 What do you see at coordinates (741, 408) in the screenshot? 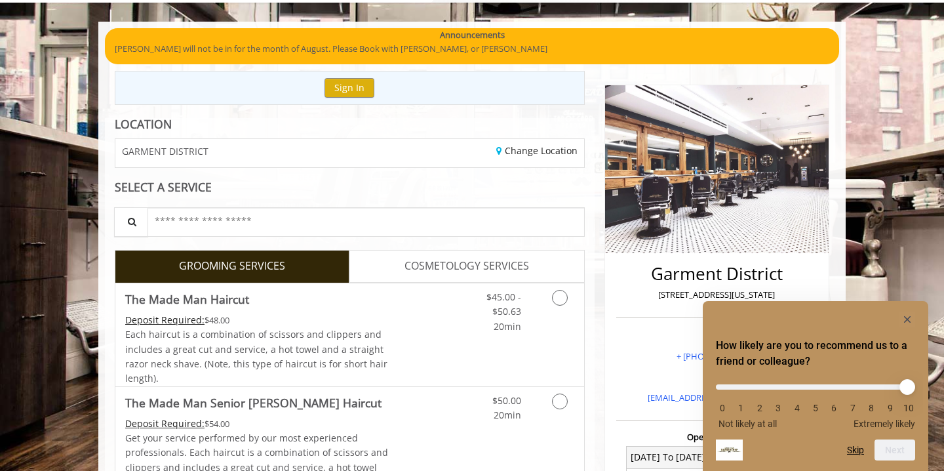
I see `li: 1` at bounding box center [741, 408].